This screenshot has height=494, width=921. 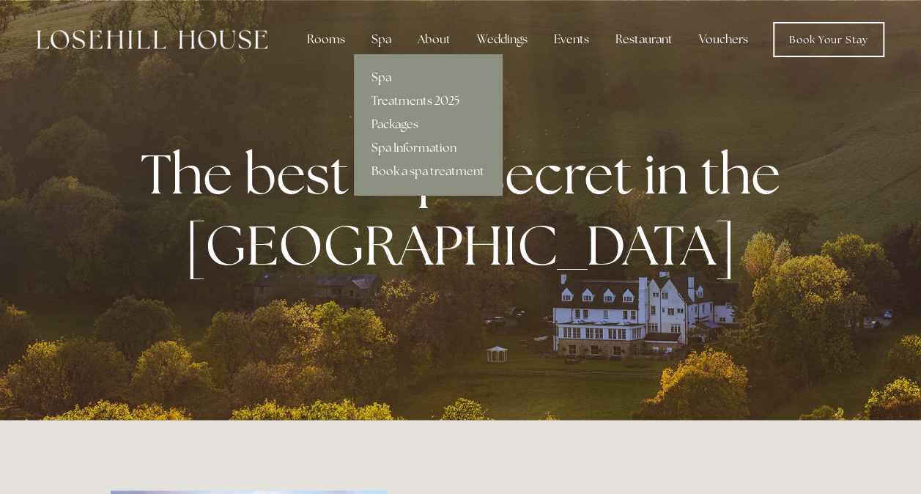 I want to click on div: Rooms, so click(x=326, y=40).